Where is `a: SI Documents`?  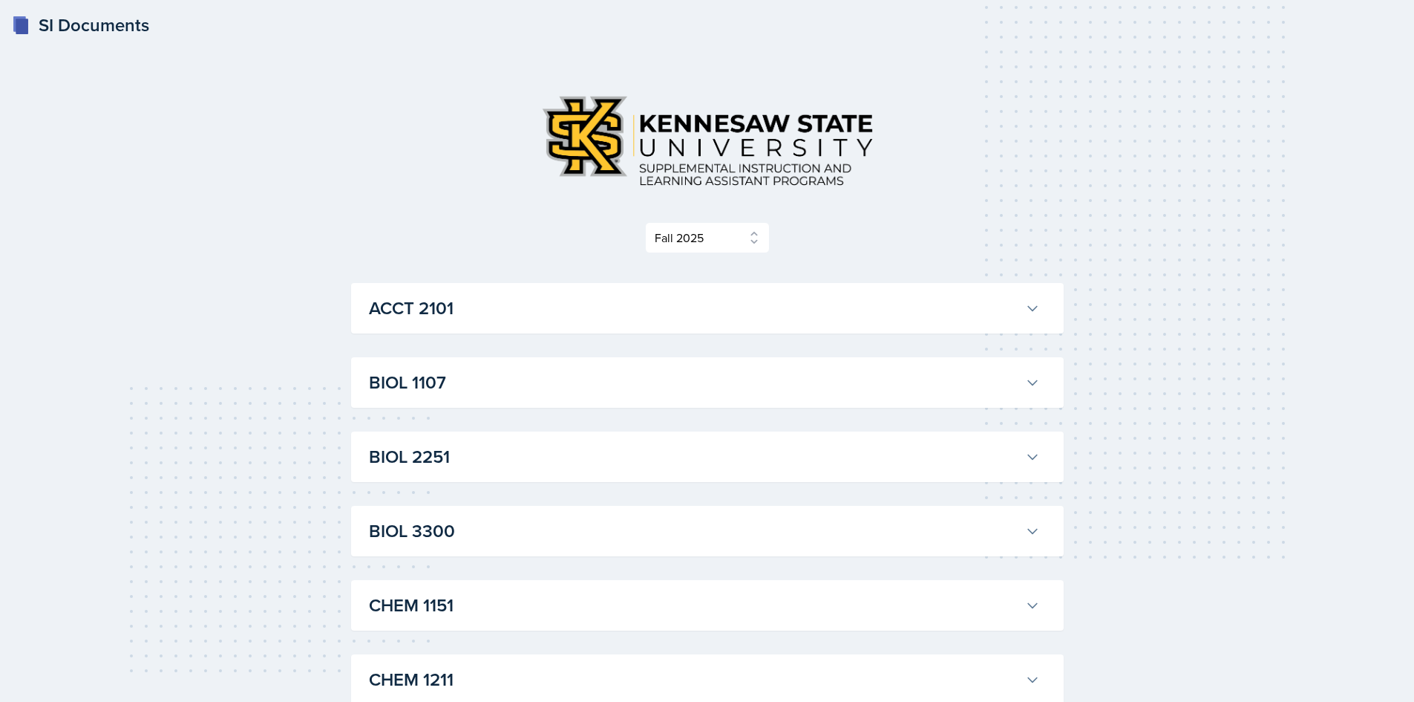 a: SI Documents is located at coordinates (80, 25).